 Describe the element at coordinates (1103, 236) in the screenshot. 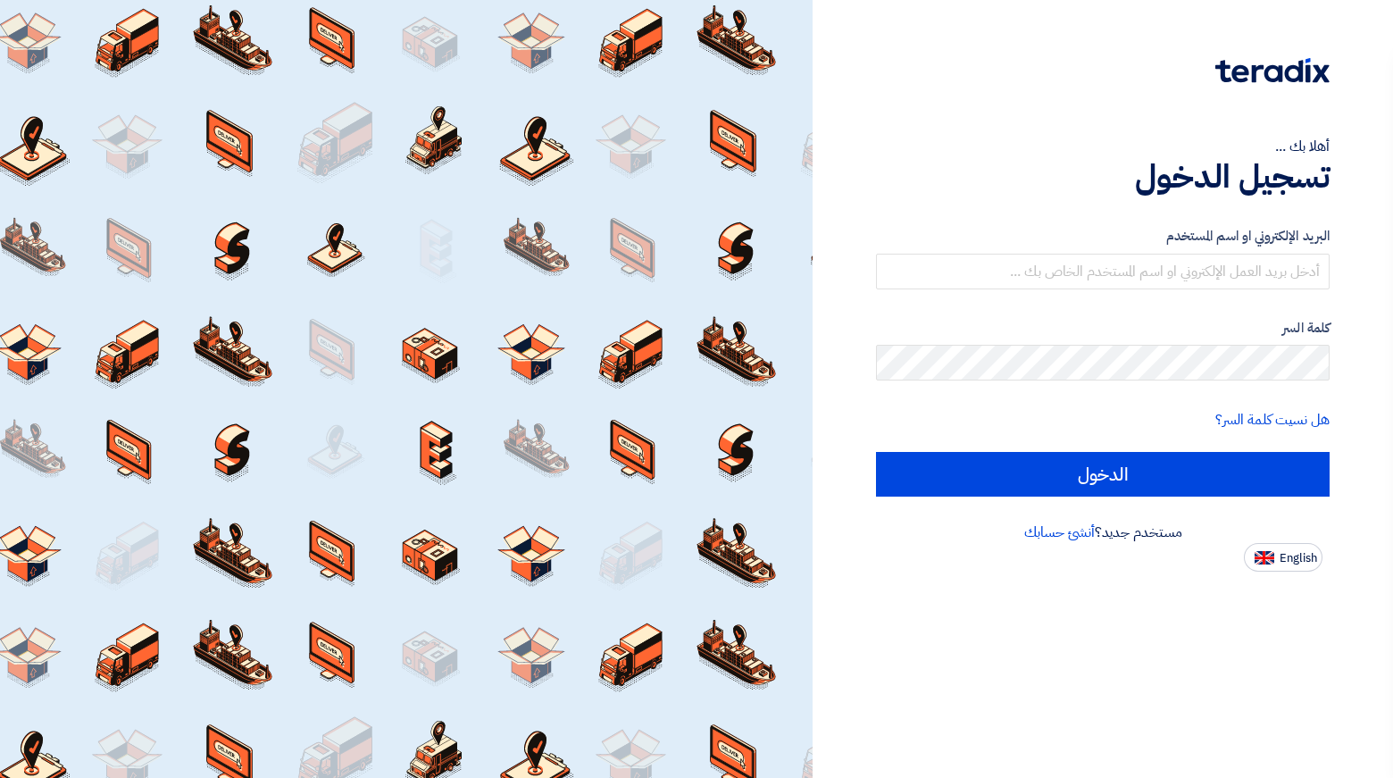

I see `label: البريد الإلكتروني او اسم المستخدم` at that location.